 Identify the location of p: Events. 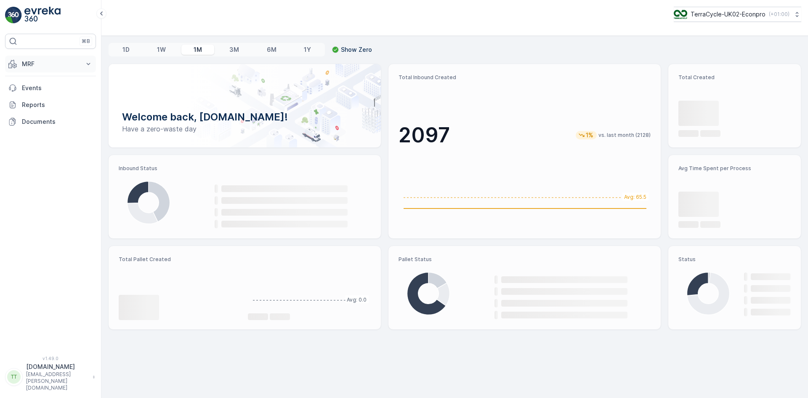
(57, 88).